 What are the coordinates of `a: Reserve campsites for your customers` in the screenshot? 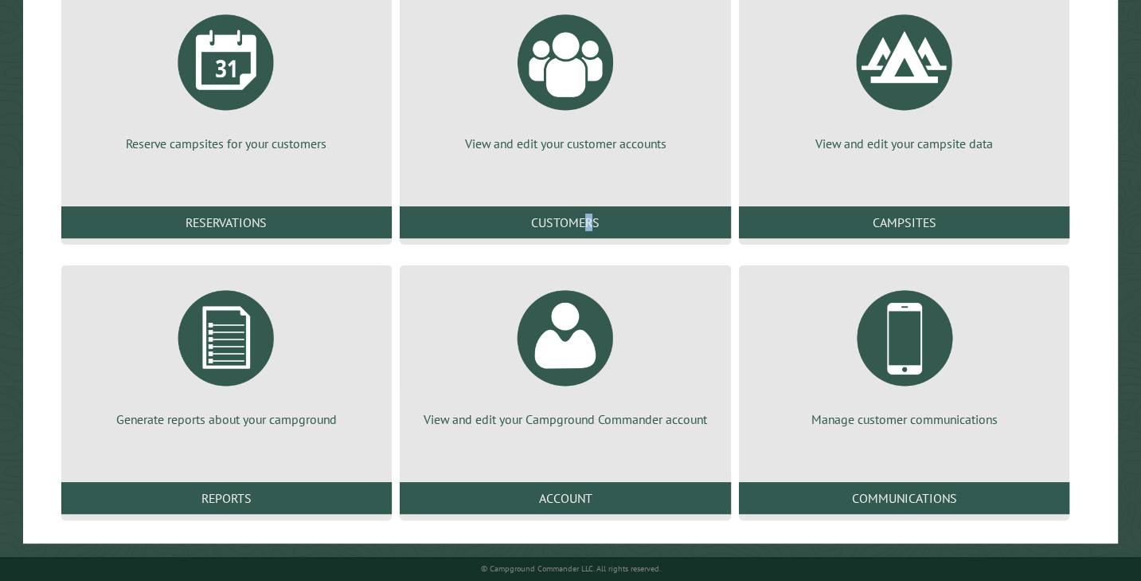 It's located at (227, 77).